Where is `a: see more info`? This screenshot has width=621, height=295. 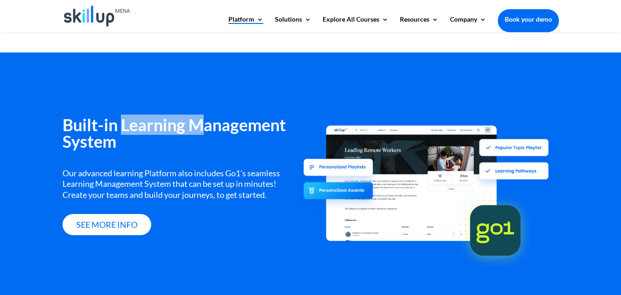
a: see more info is located at coordinates (107, 224).